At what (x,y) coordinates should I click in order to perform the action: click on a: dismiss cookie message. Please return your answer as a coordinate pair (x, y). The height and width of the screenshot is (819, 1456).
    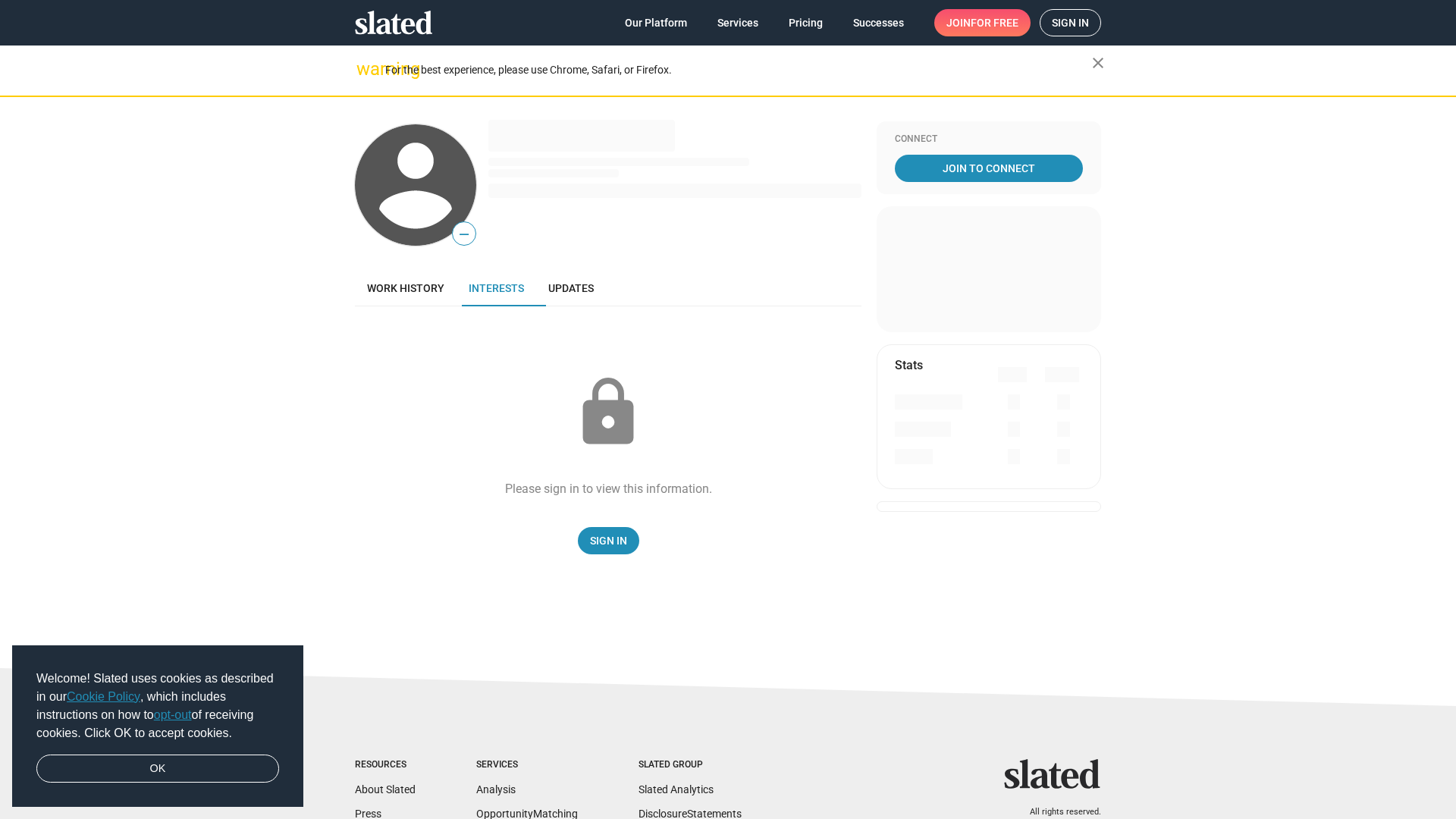
    Looking at the image, I should click on (158, 769).